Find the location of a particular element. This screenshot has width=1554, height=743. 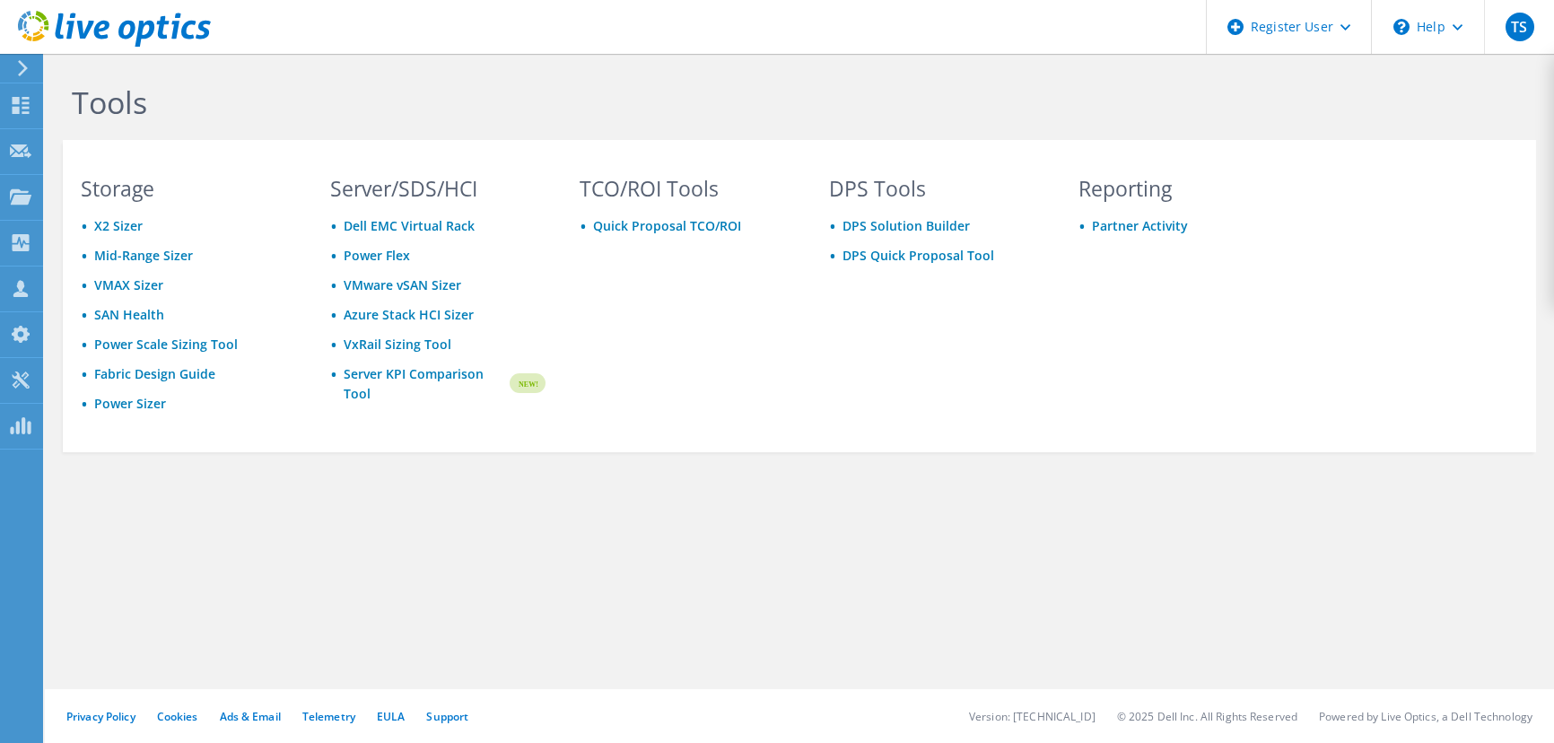

a: Mid-Range Sizer is located at coordinates (144, 255).